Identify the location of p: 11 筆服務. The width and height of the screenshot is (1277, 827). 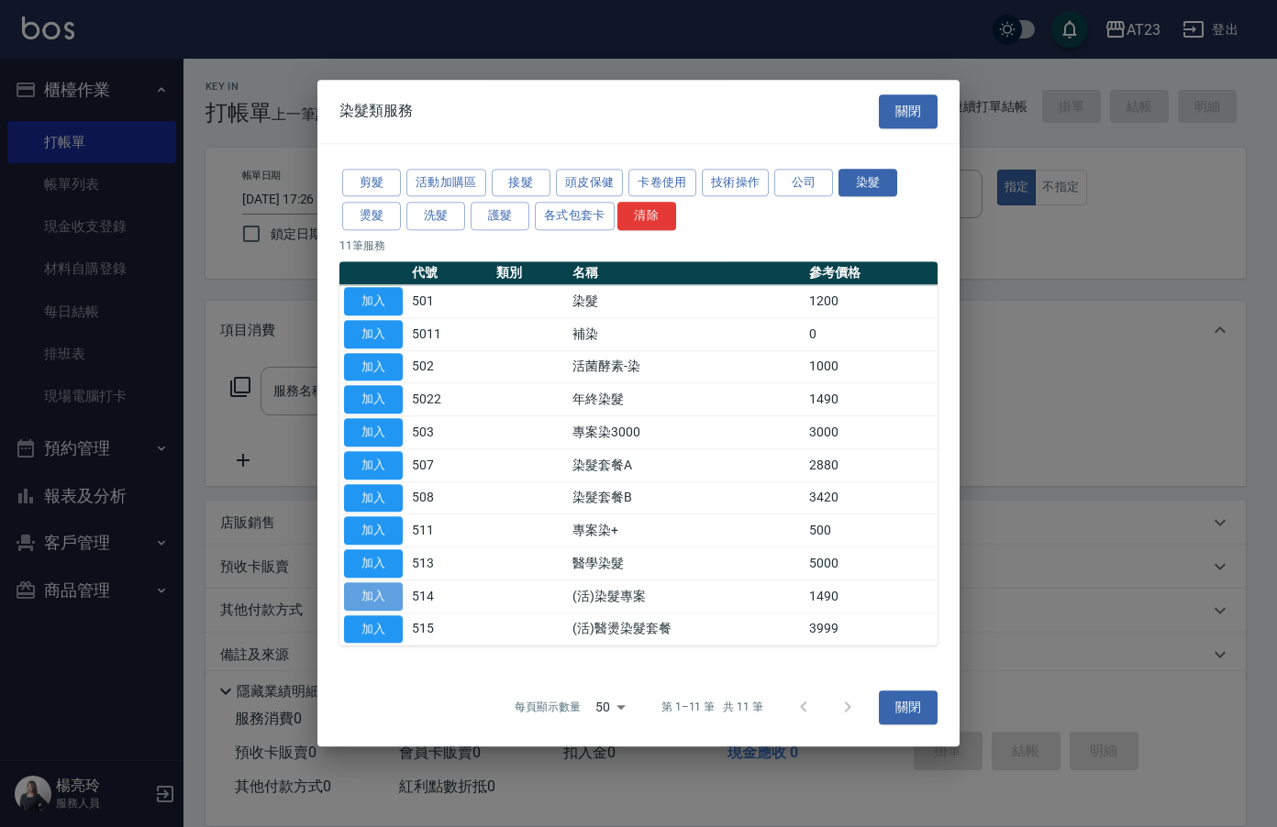
(638, 246).